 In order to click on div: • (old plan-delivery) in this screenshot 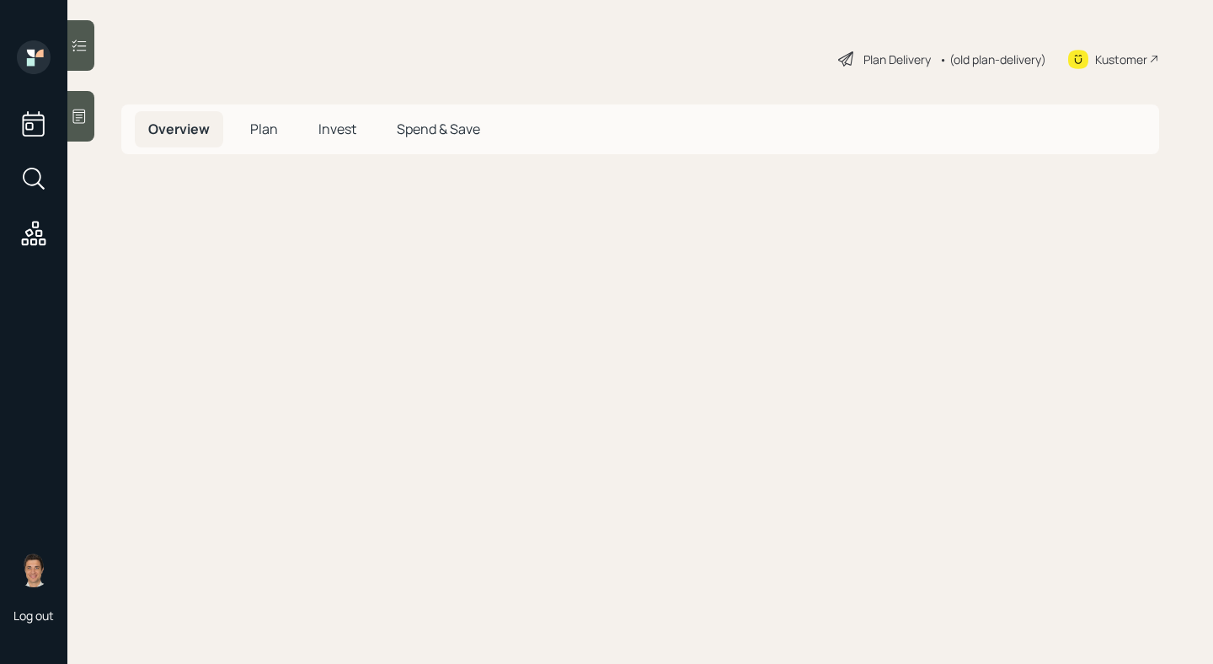, I will do `click(992, 59)`.